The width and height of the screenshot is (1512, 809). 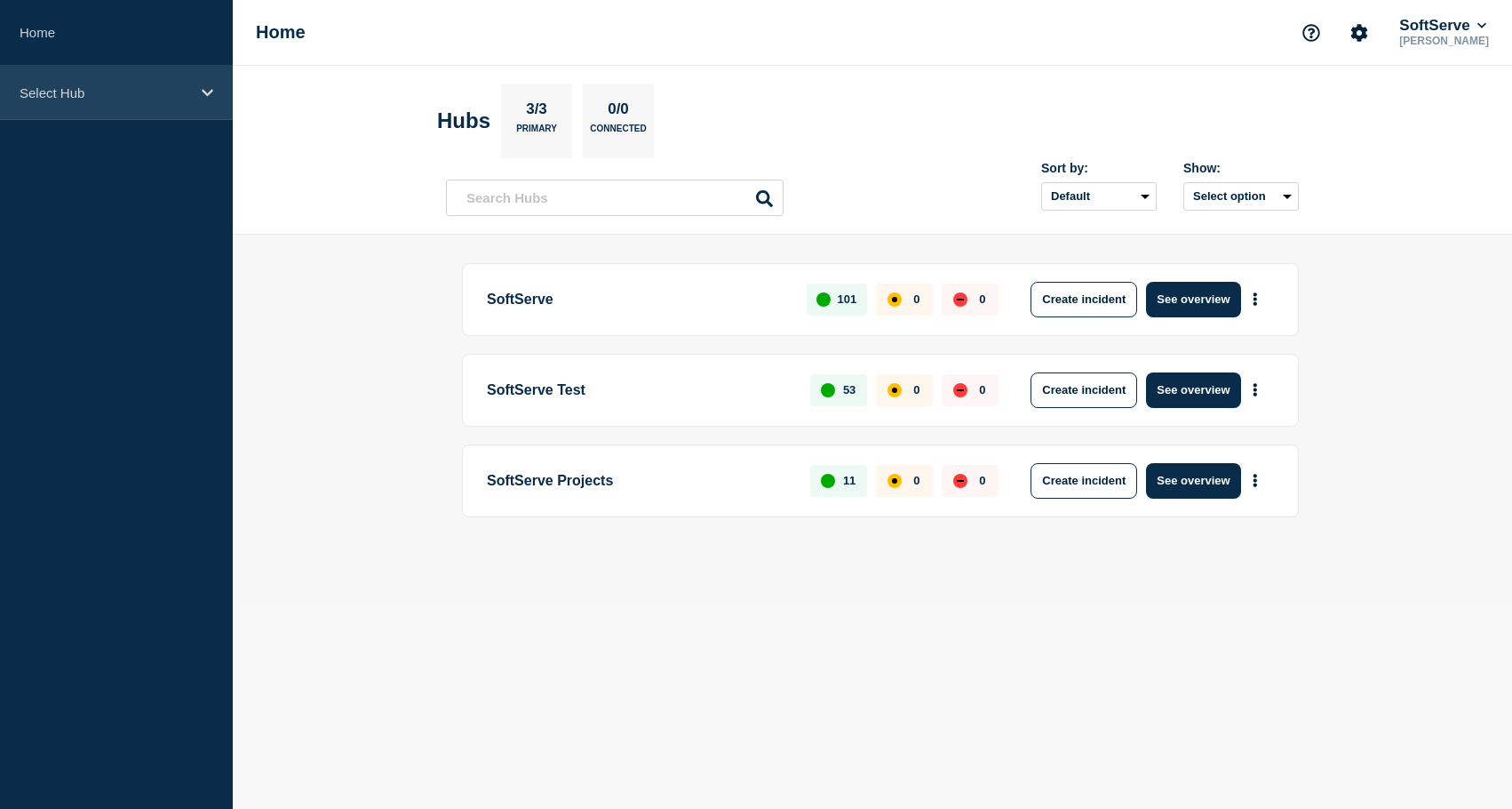 I want to click on p: 3/3, so click(x=537, y=112).